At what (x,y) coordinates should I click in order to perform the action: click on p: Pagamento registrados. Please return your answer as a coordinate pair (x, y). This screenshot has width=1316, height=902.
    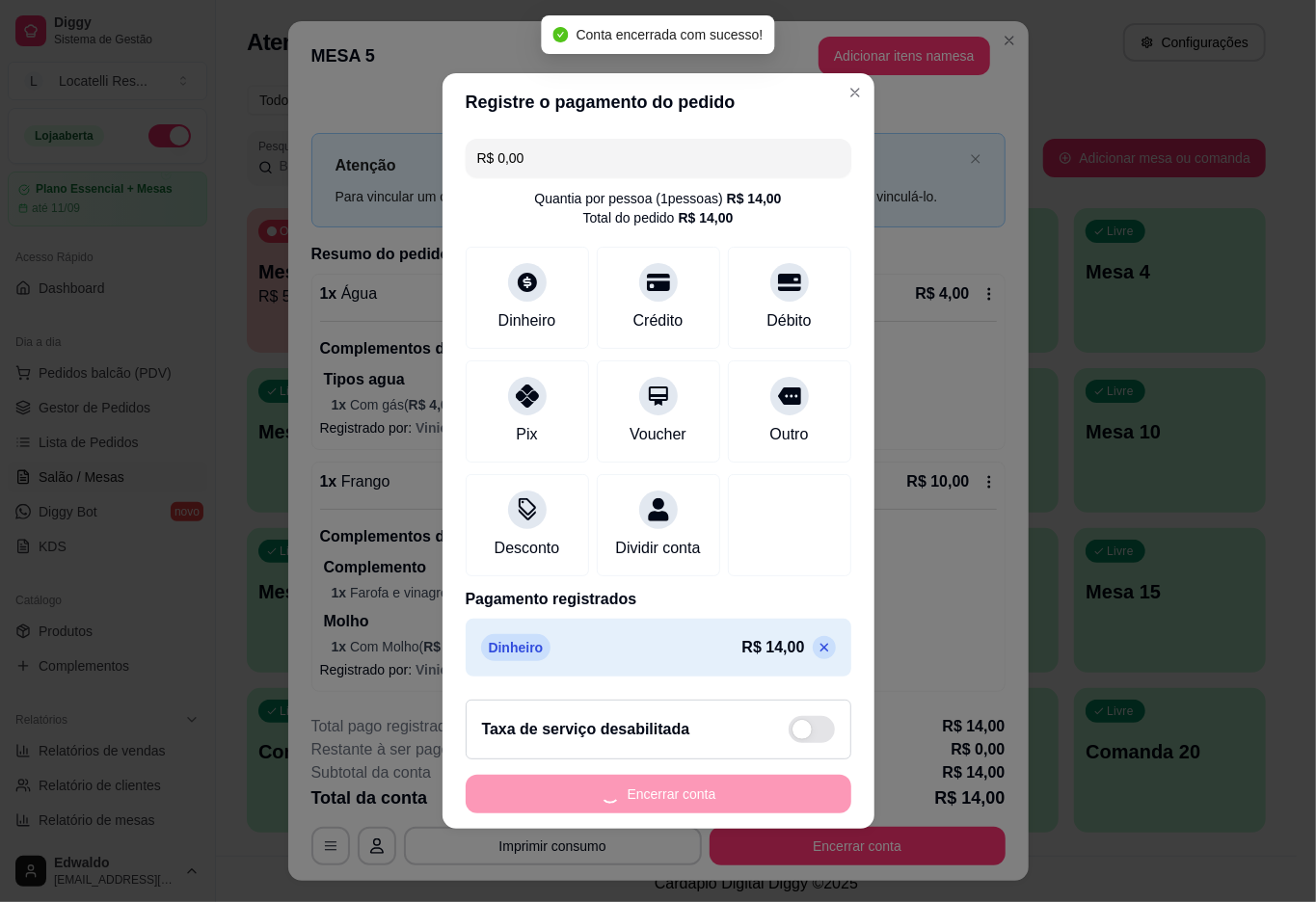
    Looking at the image, I should click on (658, 600).